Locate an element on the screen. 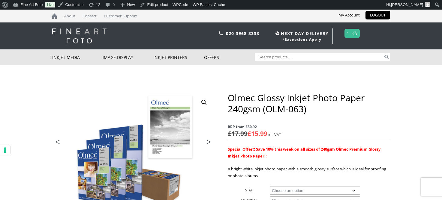  a: Contact is located at coordinates (89, 16).